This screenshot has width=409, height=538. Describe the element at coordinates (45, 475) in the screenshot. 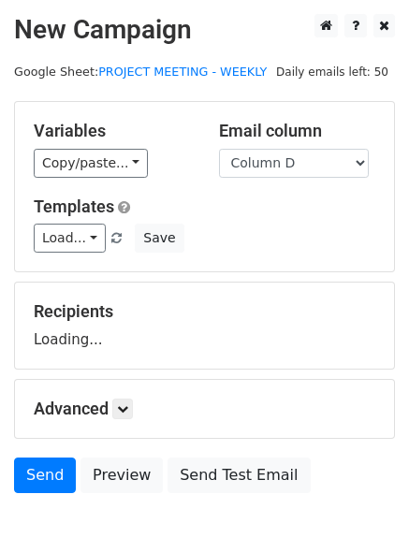

I see `a: Send` at that location.